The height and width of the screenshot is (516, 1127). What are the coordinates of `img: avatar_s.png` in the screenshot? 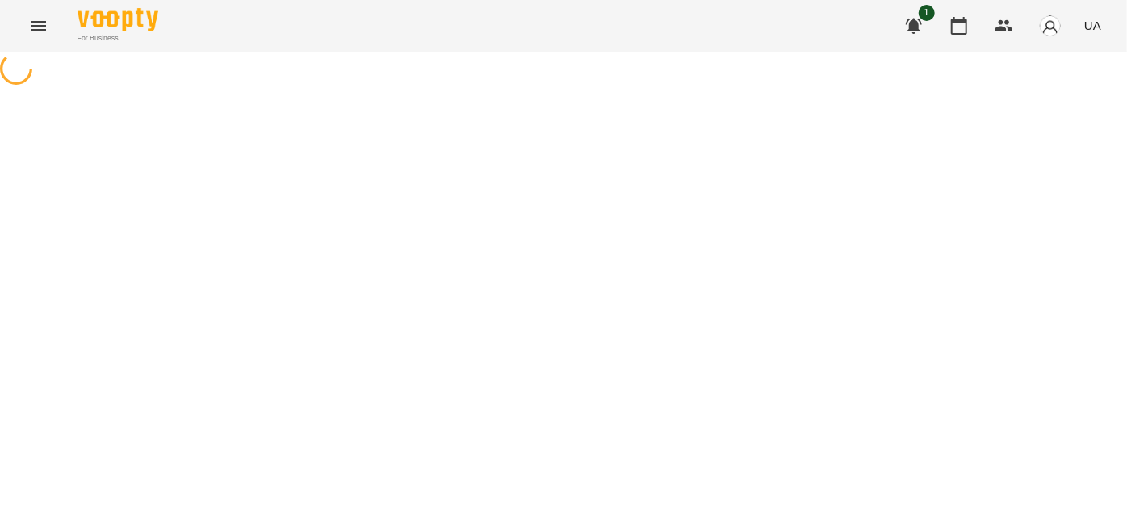 It's located at (1051, 26).